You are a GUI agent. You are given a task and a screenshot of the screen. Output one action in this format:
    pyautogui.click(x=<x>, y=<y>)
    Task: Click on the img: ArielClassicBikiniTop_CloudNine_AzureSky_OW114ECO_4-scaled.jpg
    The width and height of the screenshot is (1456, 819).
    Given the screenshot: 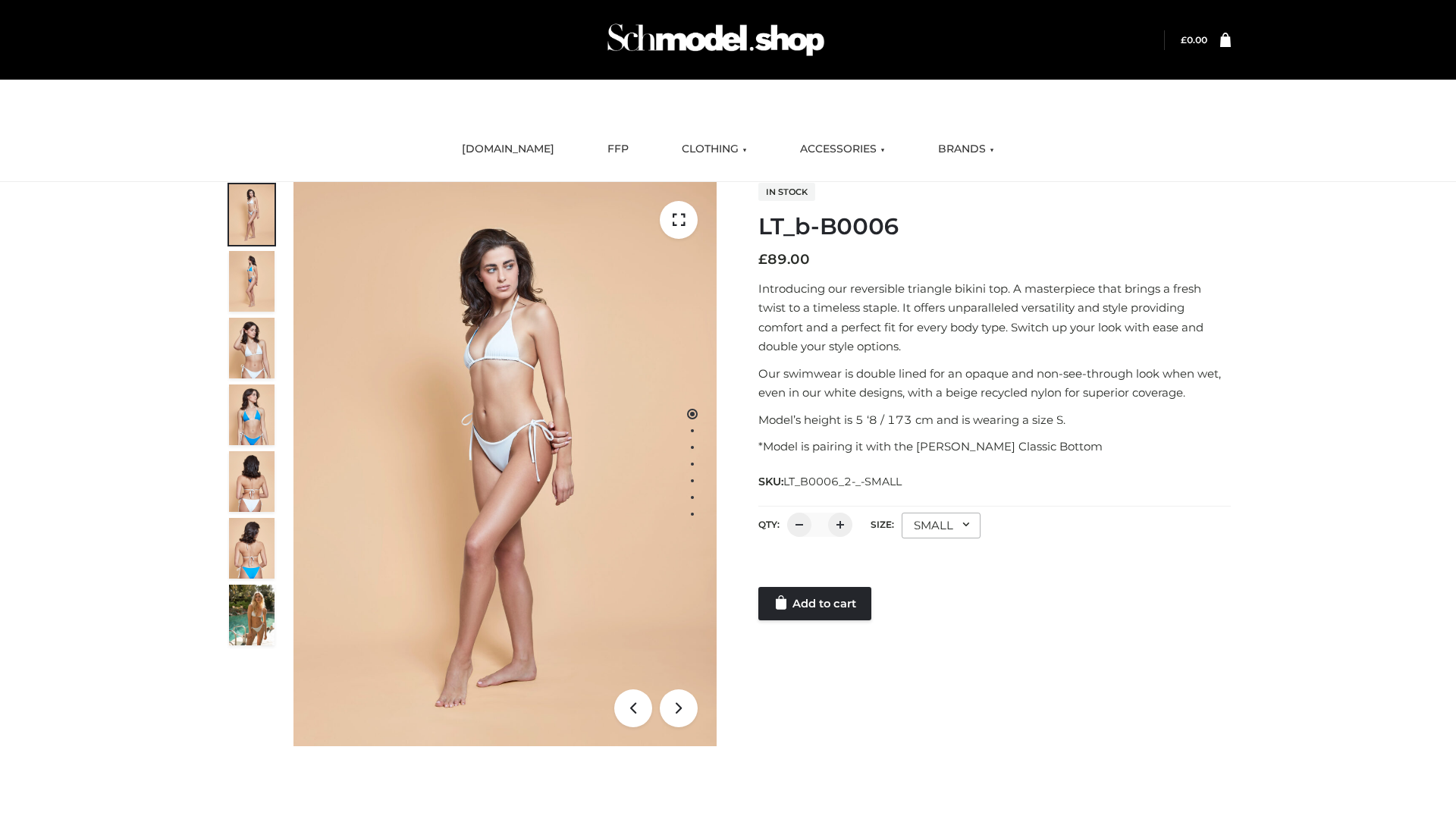 What is the action you would take?
    pyautogui.click(x=252, y=414)
    